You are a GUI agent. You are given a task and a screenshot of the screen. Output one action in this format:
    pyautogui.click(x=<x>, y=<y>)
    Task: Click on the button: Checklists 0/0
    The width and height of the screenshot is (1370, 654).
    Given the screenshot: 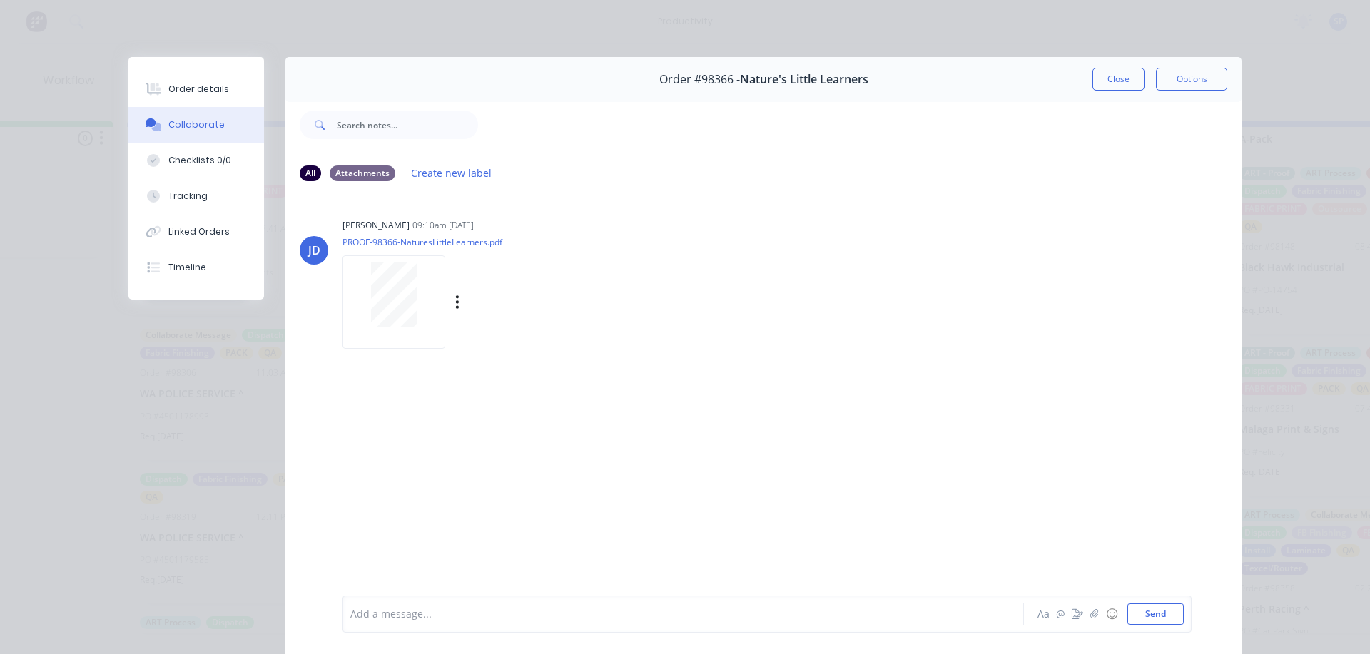 What is the action you would take?
    pyautogui.click(x=196, y=160)
    